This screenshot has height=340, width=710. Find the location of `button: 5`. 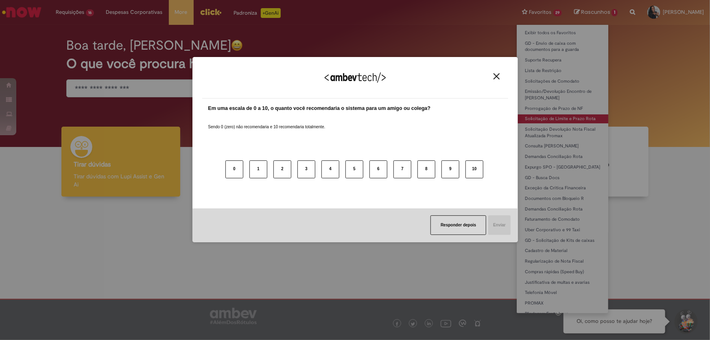

button: 5 is located at coordinates (354, 169).